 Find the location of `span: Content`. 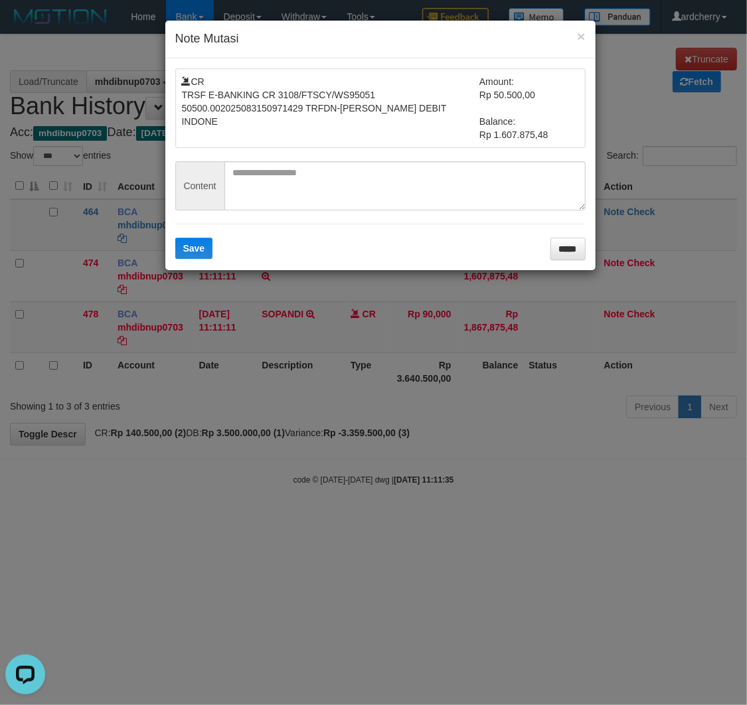

span: Content is located at coordinates (200, 186).